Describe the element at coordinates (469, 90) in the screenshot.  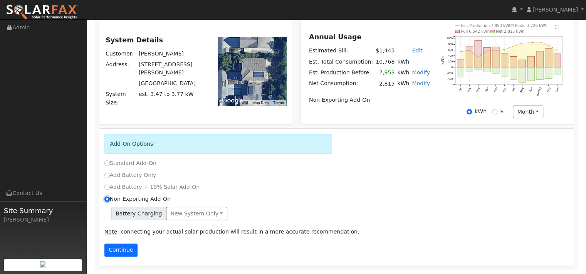
I see `text: Nov` at that location.